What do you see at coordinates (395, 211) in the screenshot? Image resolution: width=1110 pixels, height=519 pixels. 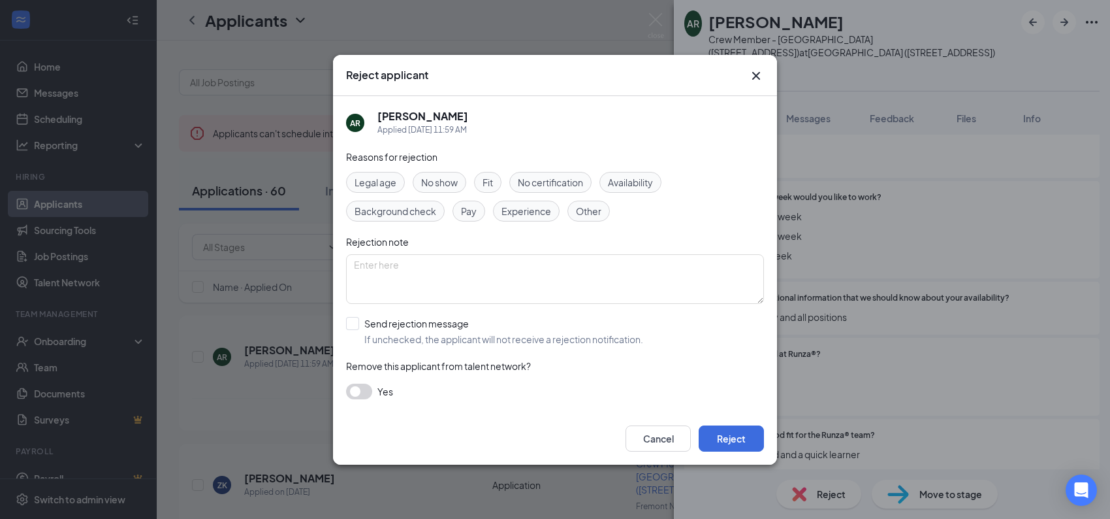 I see `span: Background check` at bounding box center [395, 211].